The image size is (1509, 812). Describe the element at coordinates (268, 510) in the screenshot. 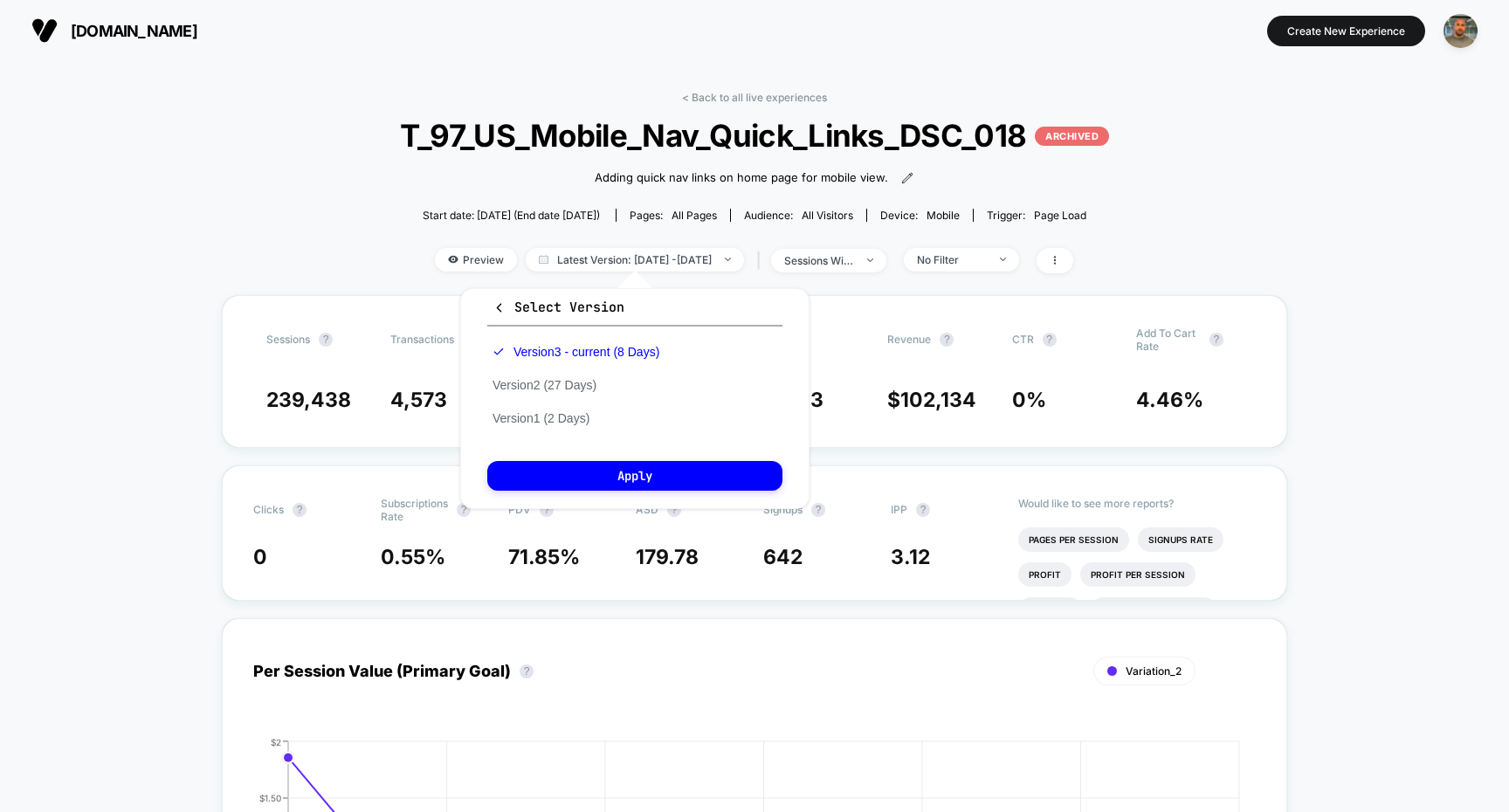

I see `span: Clicks` at that location.